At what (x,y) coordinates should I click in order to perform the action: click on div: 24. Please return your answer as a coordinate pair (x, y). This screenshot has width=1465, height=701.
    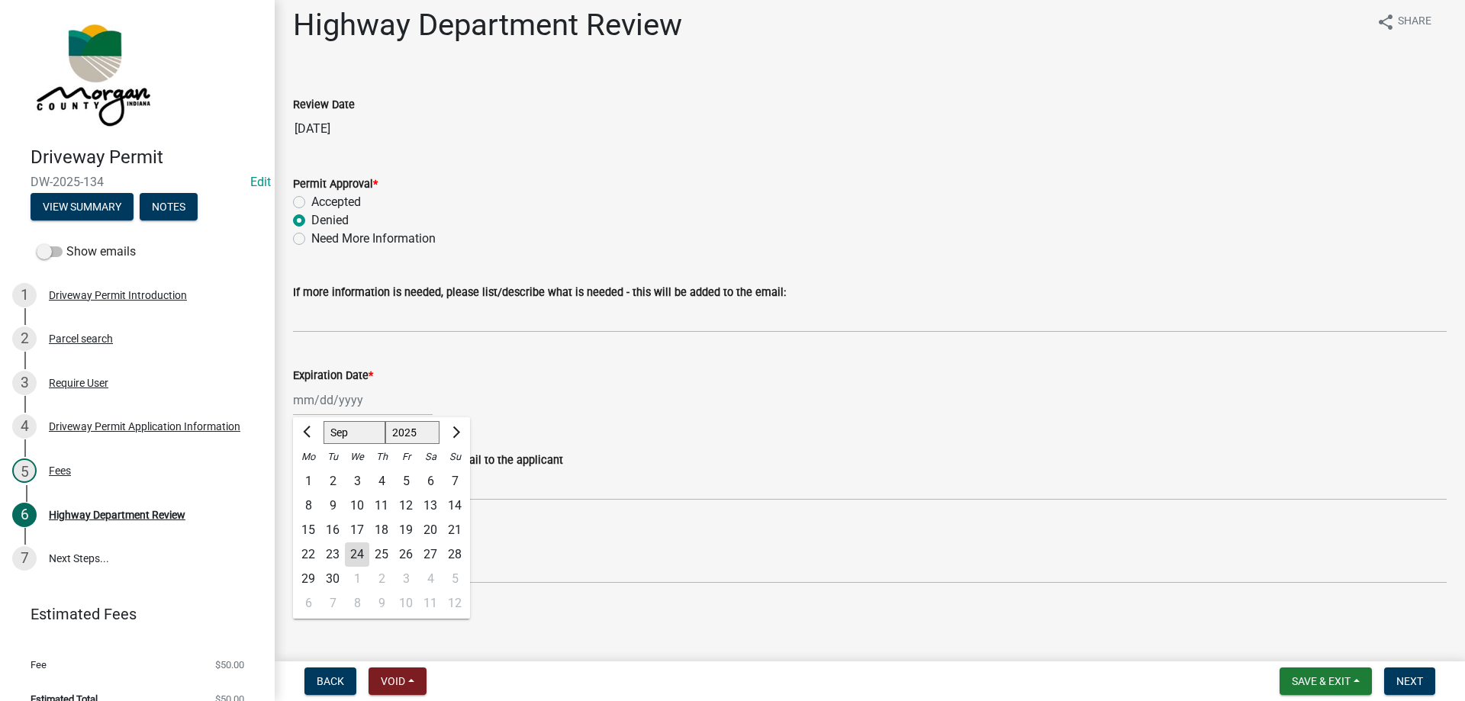
    Looking at the image, I should click on (357, 555).